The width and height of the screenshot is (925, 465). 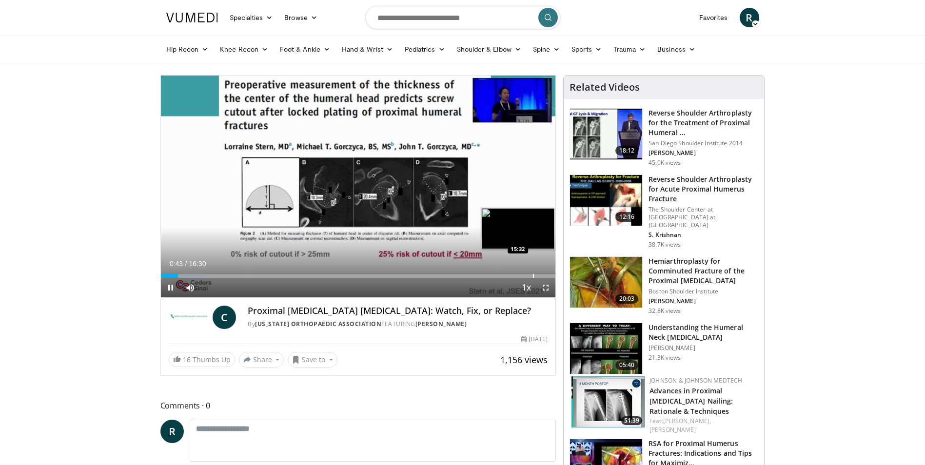 What do you see at coordinates (176, 264) in the screenshot?
I see `span: 0:43` at bounding box center [176, 264].